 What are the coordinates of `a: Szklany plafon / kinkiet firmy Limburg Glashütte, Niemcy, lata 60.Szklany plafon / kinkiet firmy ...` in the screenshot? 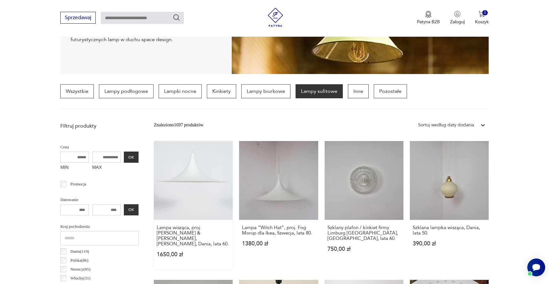 It's located at (364, 205).